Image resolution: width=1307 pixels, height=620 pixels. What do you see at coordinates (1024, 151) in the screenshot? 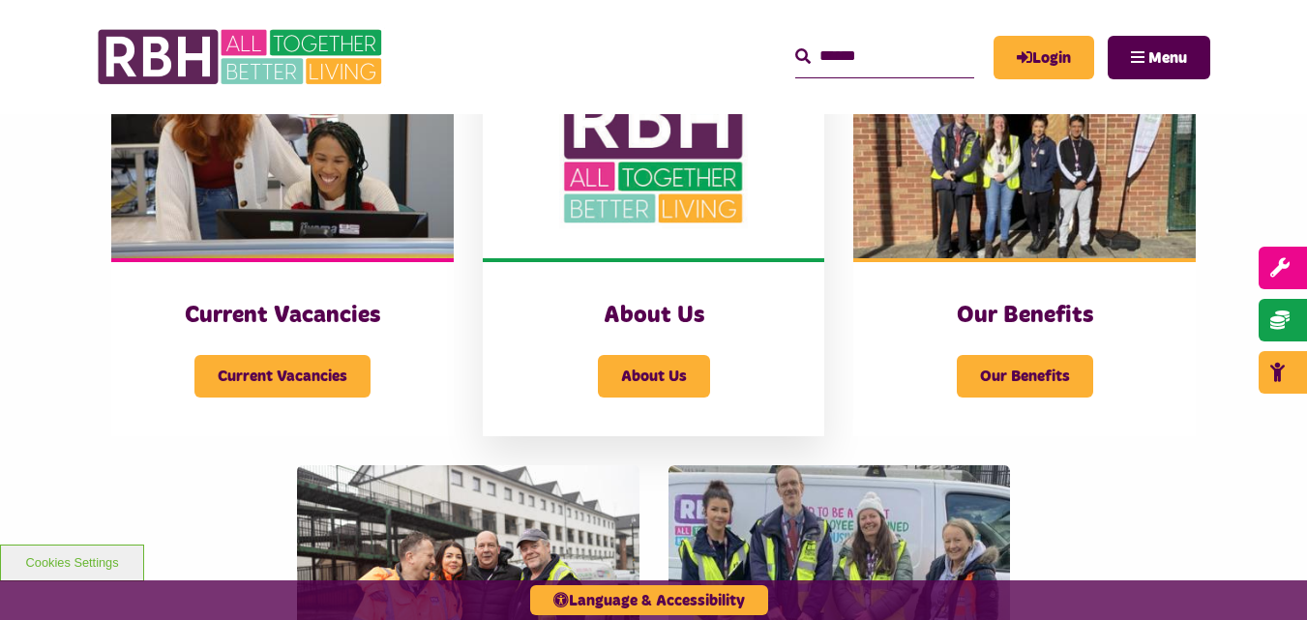
I see `img: Dropinfreehold2` at bounding box center [1024, 151].